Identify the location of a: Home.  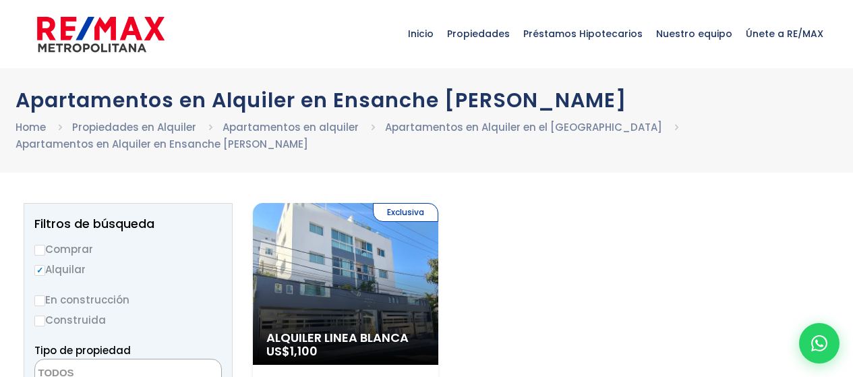
(30, 127).